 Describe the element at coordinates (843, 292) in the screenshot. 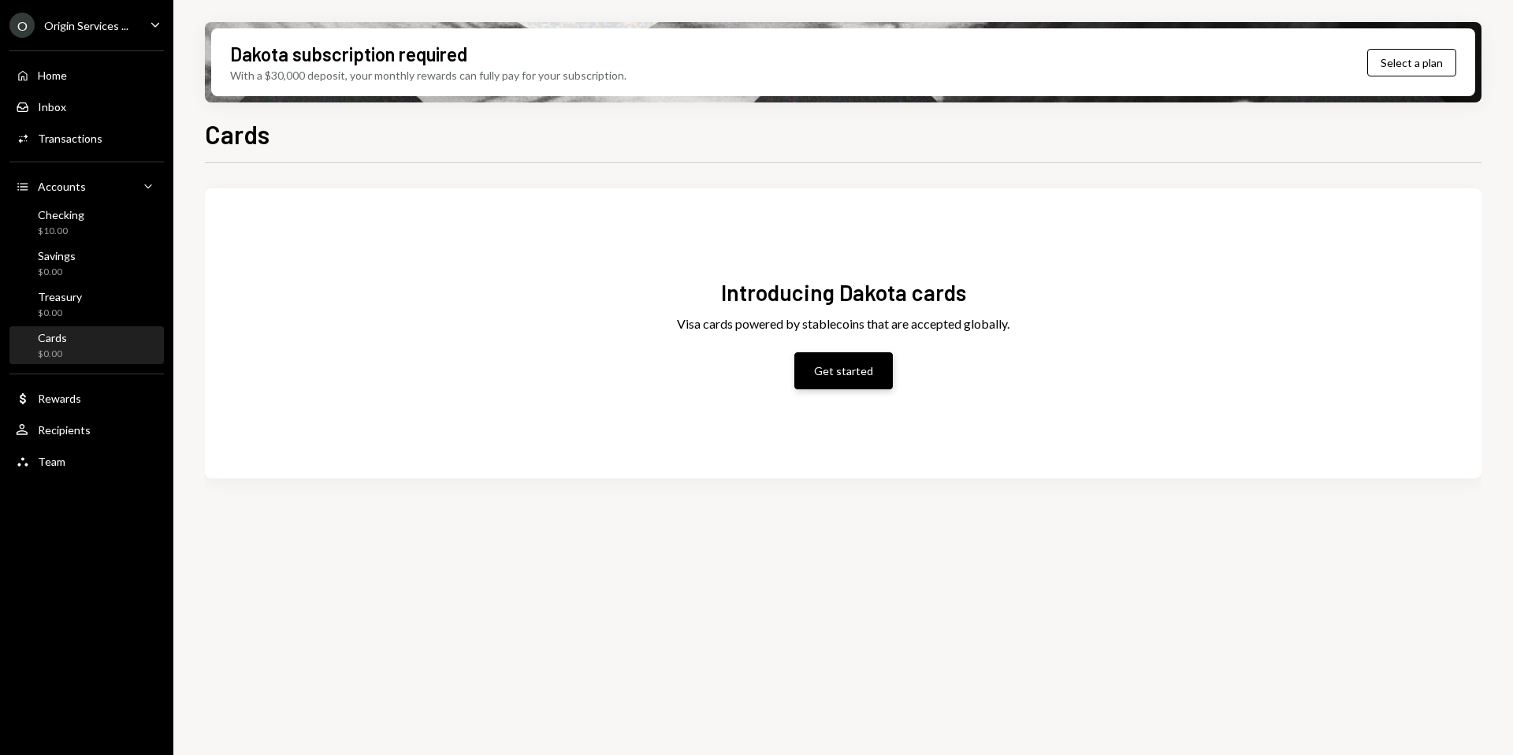

I see `div: Introducing Dakota cards` at that location.